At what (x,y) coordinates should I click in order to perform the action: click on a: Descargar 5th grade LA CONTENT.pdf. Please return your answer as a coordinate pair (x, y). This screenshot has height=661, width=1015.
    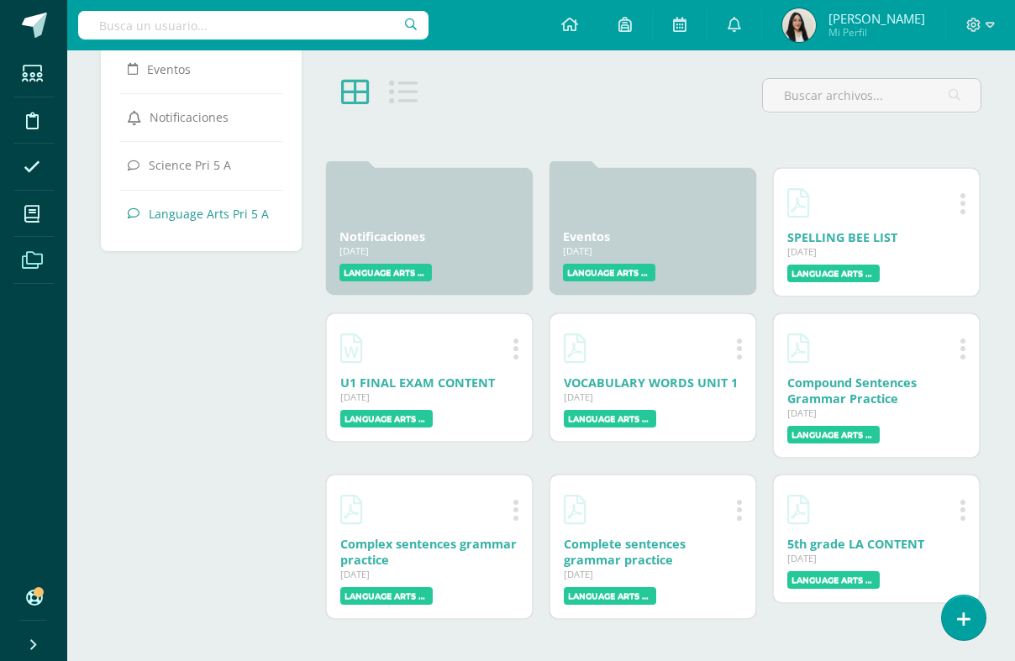
    Looking at the image, I should click on (798, 509).